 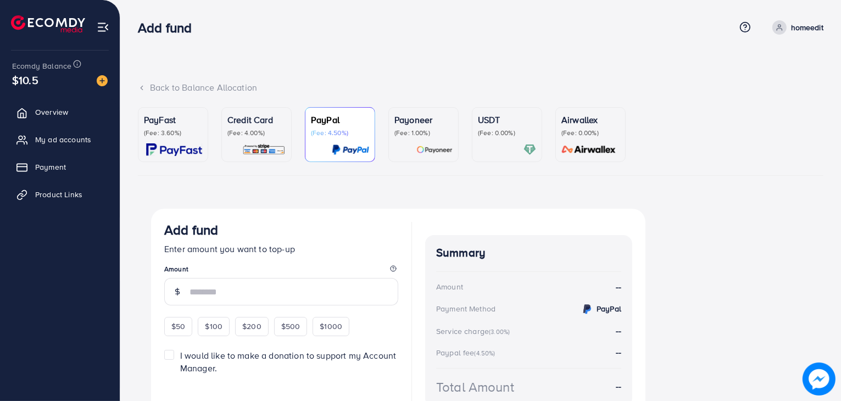 What do you see at coordinates (807, 27) in the screenshot?
I see `p: homeedit` at bounding box center [807, 27].